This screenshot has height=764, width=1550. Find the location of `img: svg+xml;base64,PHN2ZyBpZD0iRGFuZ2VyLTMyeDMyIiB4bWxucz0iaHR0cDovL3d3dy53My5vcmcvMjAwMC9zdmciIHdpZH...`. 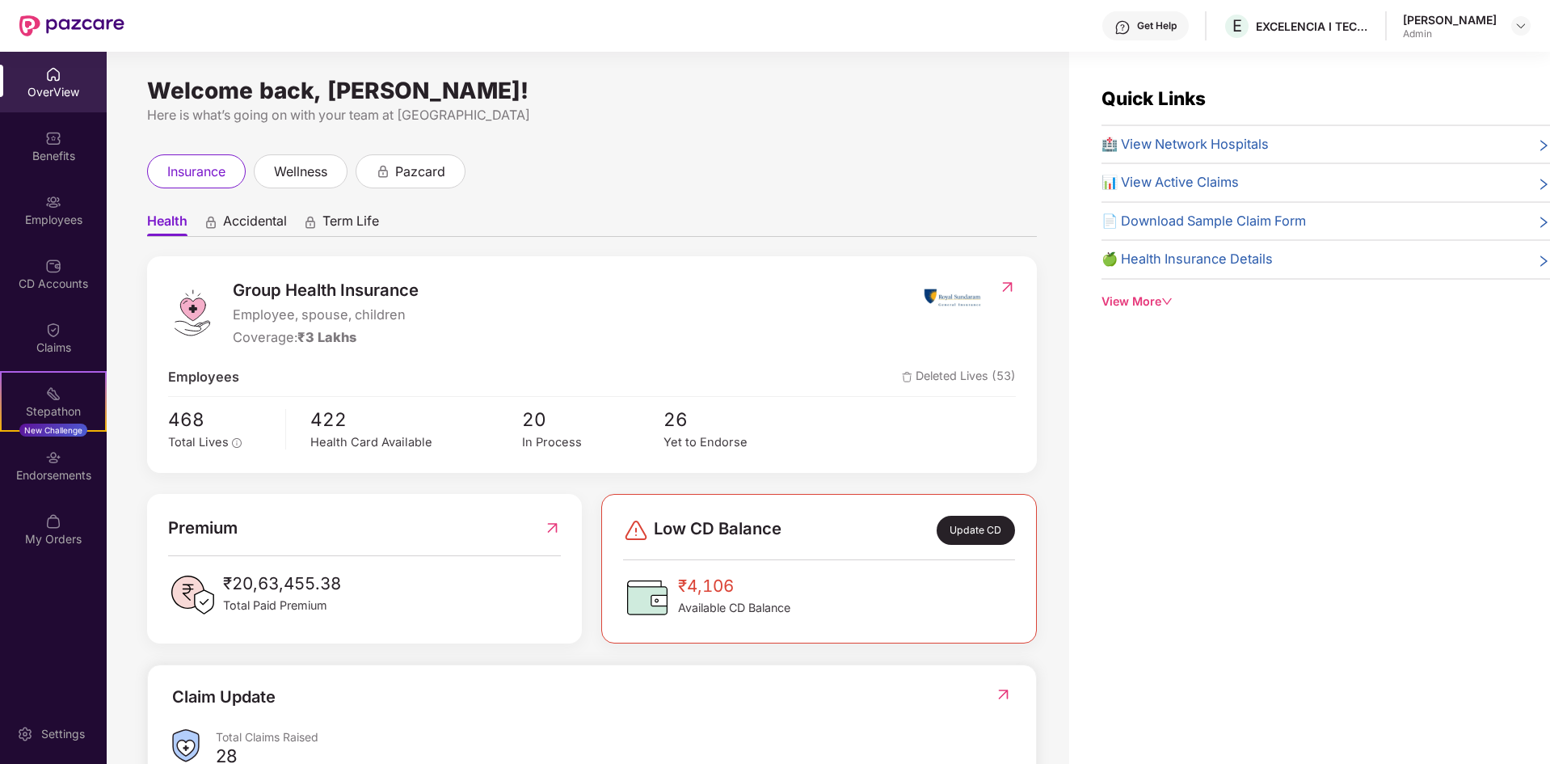

img: svg+xml;base64,PHN2ZyBpZD0iRGFuZ2VyLTMyeDMyIiB4bWxucz0iaHR0cDovL3d3dy53My5vcmcvMjAwMC9zdmciIHdpZH... is located at coordinates (636, 530).